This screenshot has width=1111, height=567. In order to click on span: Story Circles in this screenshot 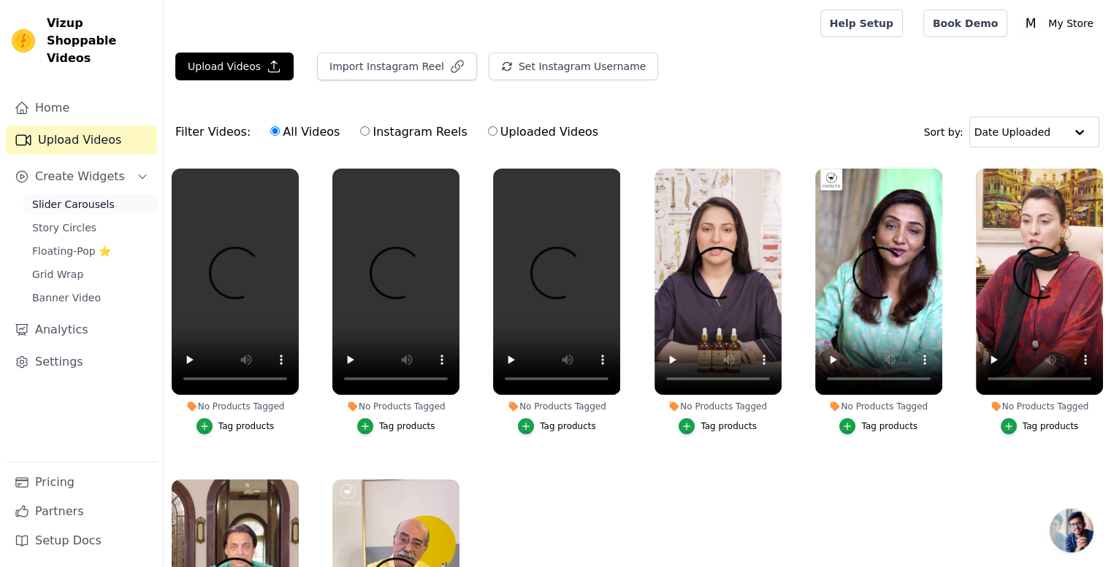, I will do `click(64, 228)`.